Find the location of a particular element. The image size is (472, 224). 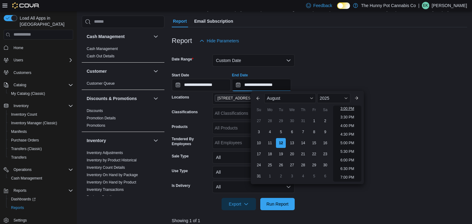

a: Inventory by Product Historical is located at coordinates (111, 160).